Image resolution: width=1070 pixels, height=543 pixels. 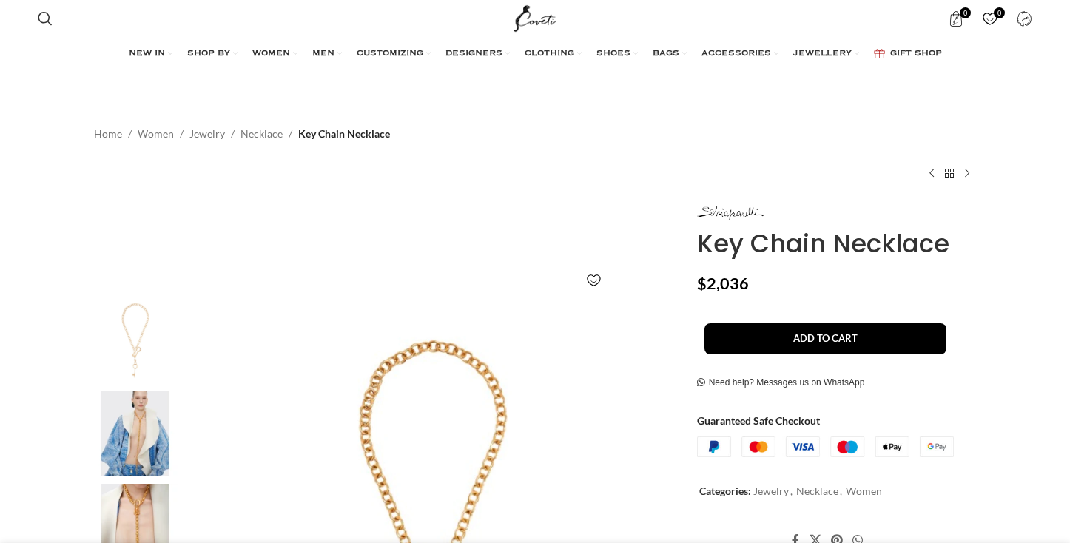 I want to click on div: Search, so click(x=45, y=19).